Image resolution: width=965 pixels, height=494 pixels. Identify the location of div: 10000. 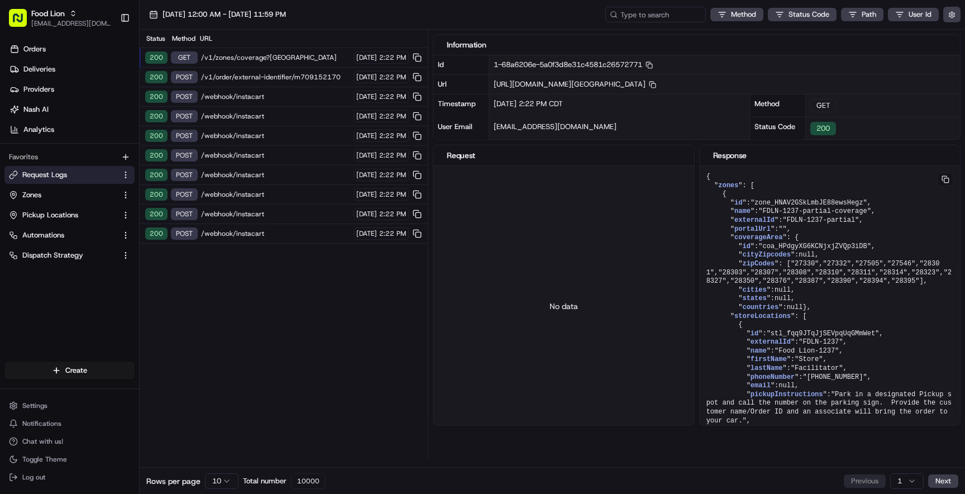
(308, 481).